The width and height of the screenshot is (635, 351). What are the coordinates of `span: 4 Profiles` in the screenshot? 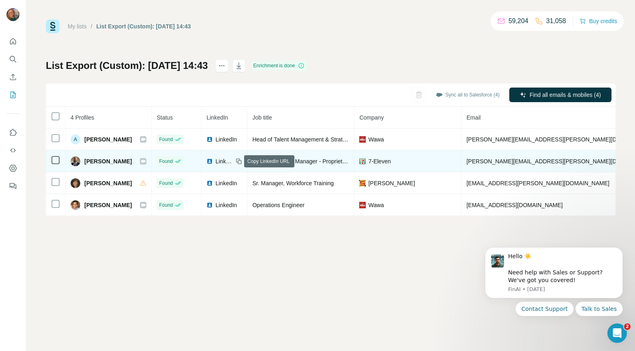 It's located at (82, 118).